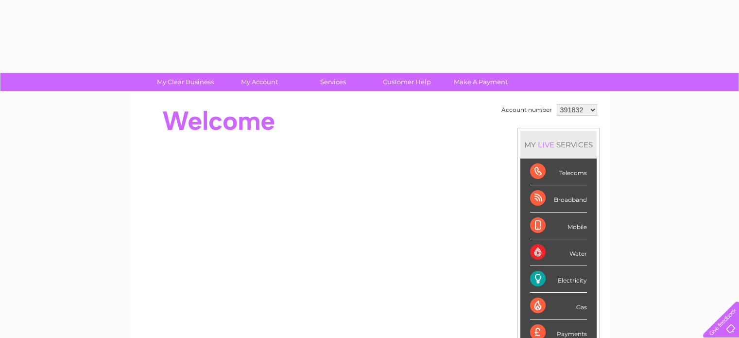 The image size is (739, 338). Describe the element at coordinates (558, 305) in the screenshot. I see `div: Gas` at that location.